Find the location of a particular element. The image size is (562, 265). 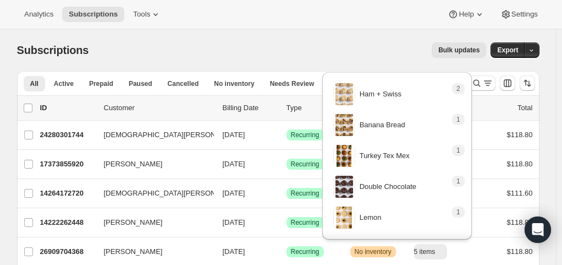

p: Total is located at coordinates (525, 108).